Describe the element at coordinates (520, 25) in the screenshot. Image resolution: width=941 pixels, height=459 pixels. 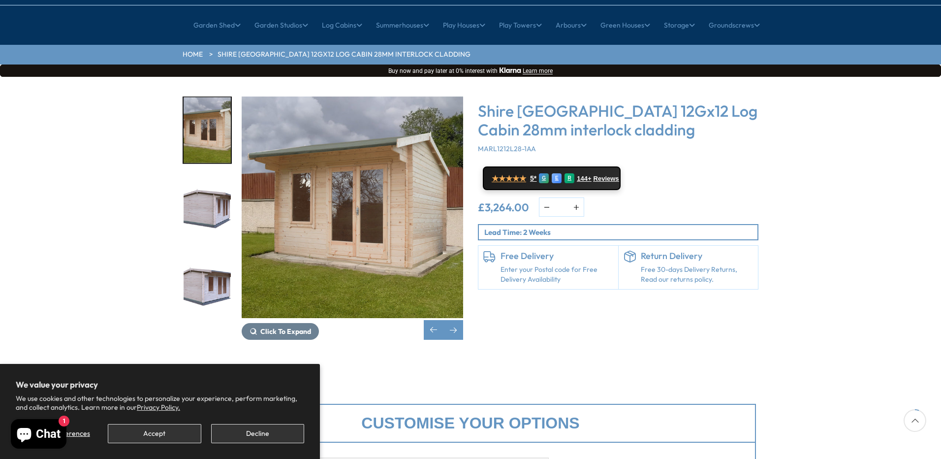
I see `a: Play Towers` at that location.